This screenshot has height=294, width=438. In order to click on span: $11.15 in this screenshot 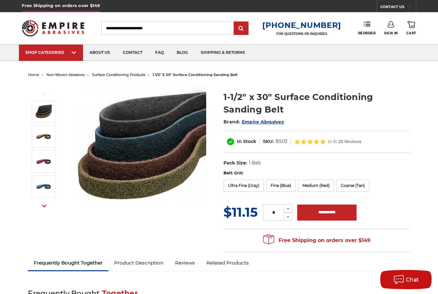, I will do `click(240, 212)`.